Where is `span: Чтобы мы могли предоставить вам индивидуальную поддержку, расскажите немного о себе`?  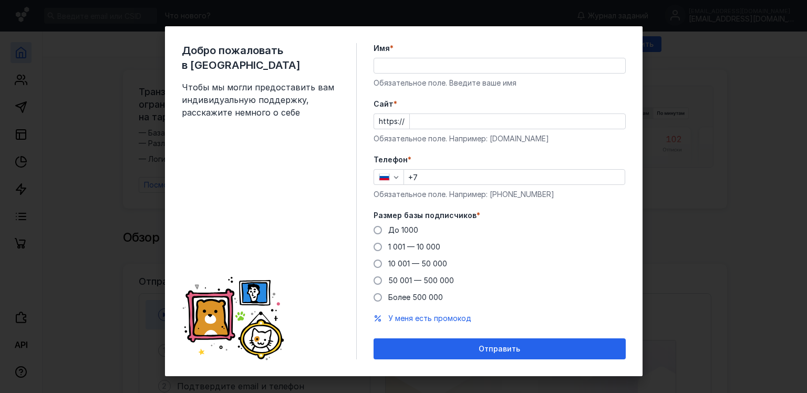
span: Чтобы мы могли предоставить вам индивидуальную поддержку, расскажите немного о себе is located at coordinates (261, 100).